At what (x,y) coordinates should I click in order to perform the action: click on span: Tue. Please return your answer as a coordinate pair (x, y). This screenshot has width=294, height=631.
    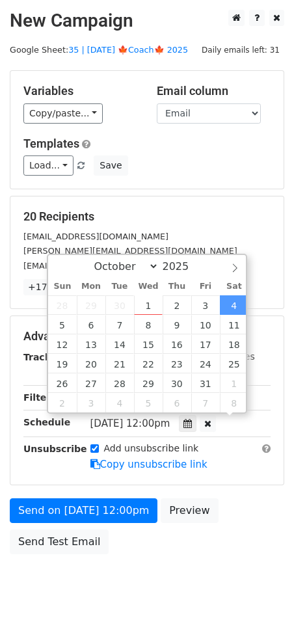
    Looking at the image, I should click on (120, 286).